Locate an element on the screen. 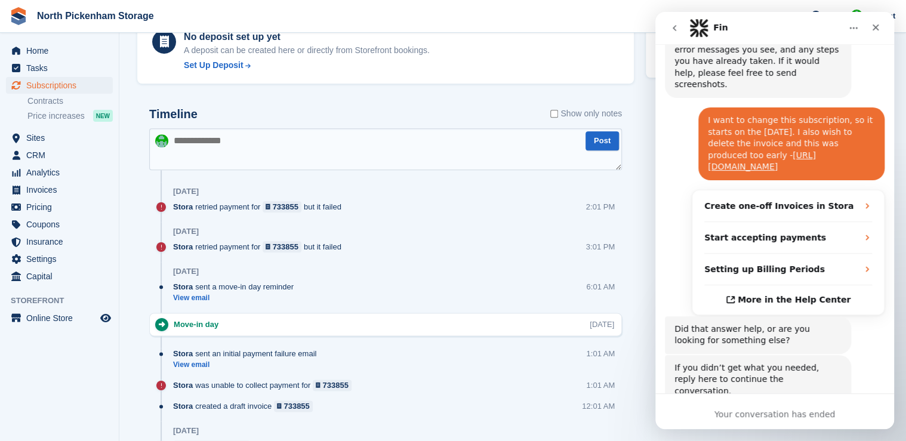 The width and height of the screenshot is (906, 441). span: Pricing is located at coordinates (62, 207).